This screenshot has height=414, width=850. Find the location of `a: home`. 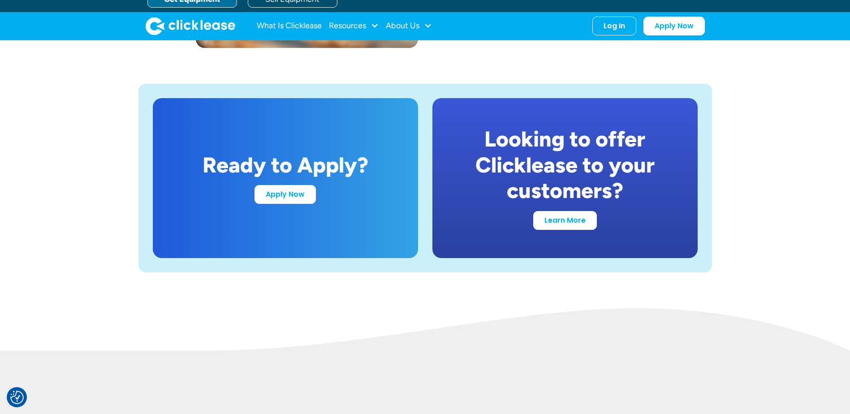

a: home is located at coordinates (190, 26).